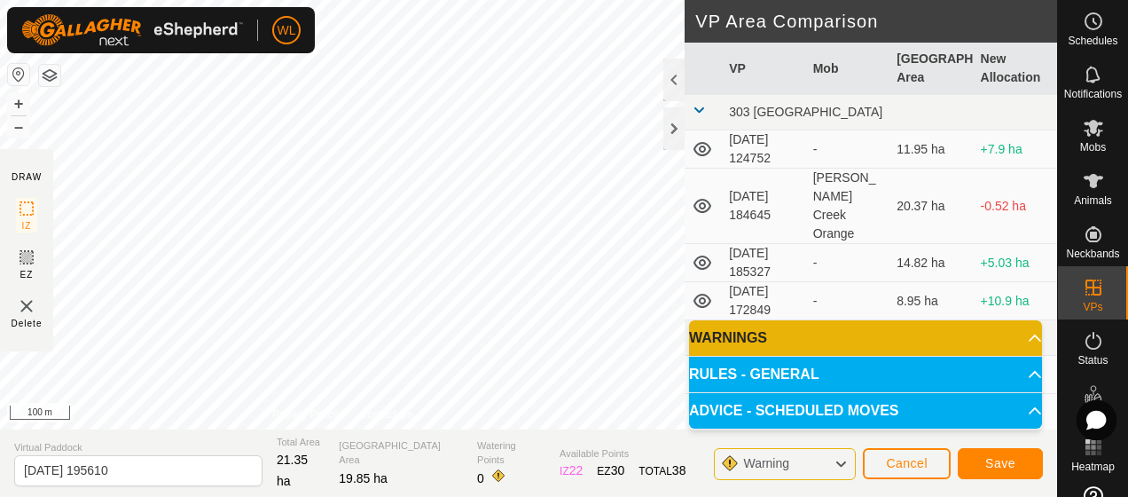 The width and height of the screenshot is (1128, 497). I want to click on a: Contact Us, so click(386, 414).